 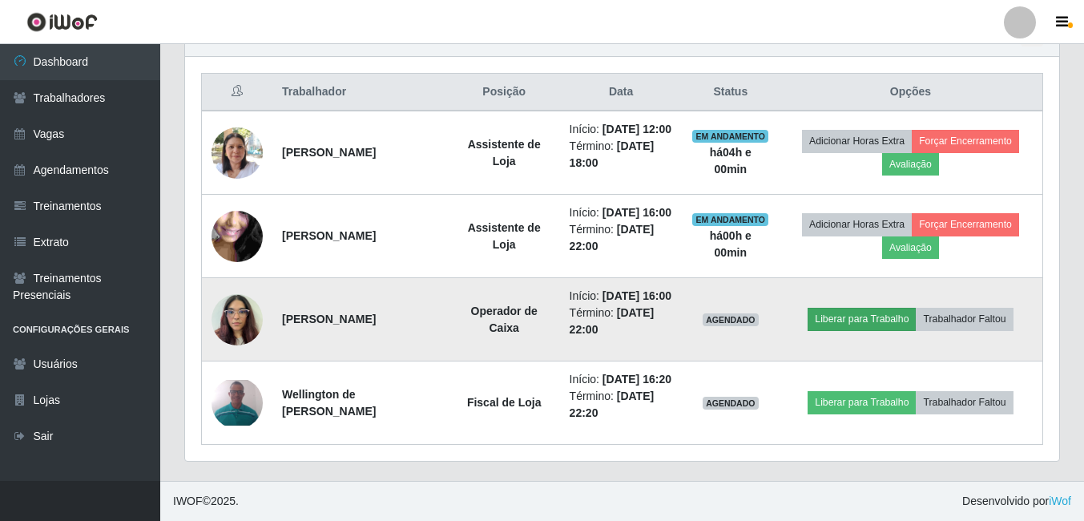 What do you see at coordinates (1017, 501) in the screenshot?
I see `span: Desenvolvido por` at bounding box center [1017, 501].